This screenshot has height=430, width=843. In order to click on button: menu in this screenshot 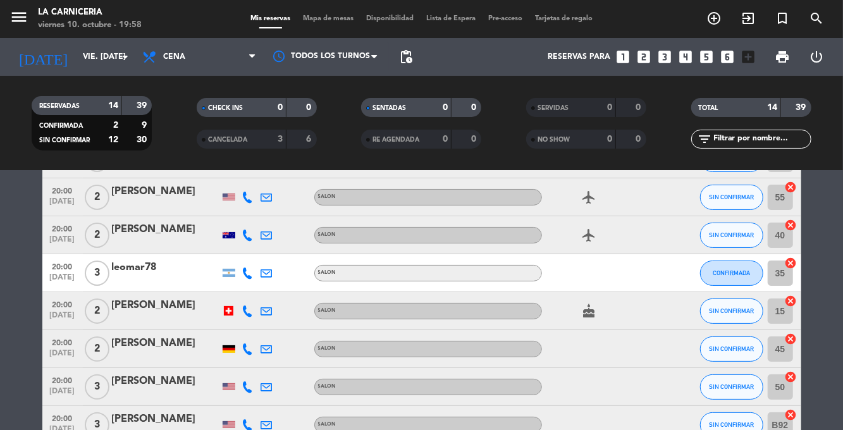, I will do `click(19, 19)`.